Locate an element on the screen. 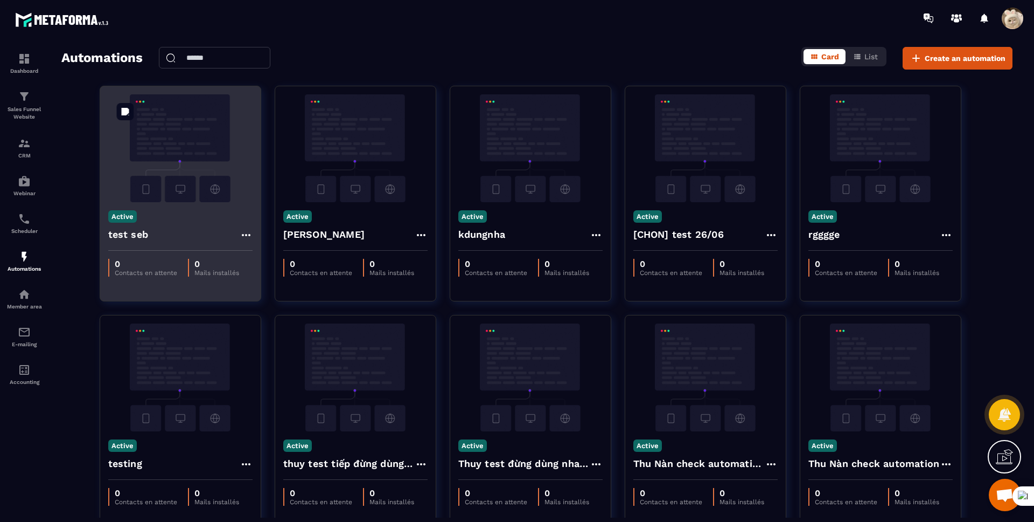 This screenshot has width=1034, height=522. h4: test seb is located at coordinates (128, 234).